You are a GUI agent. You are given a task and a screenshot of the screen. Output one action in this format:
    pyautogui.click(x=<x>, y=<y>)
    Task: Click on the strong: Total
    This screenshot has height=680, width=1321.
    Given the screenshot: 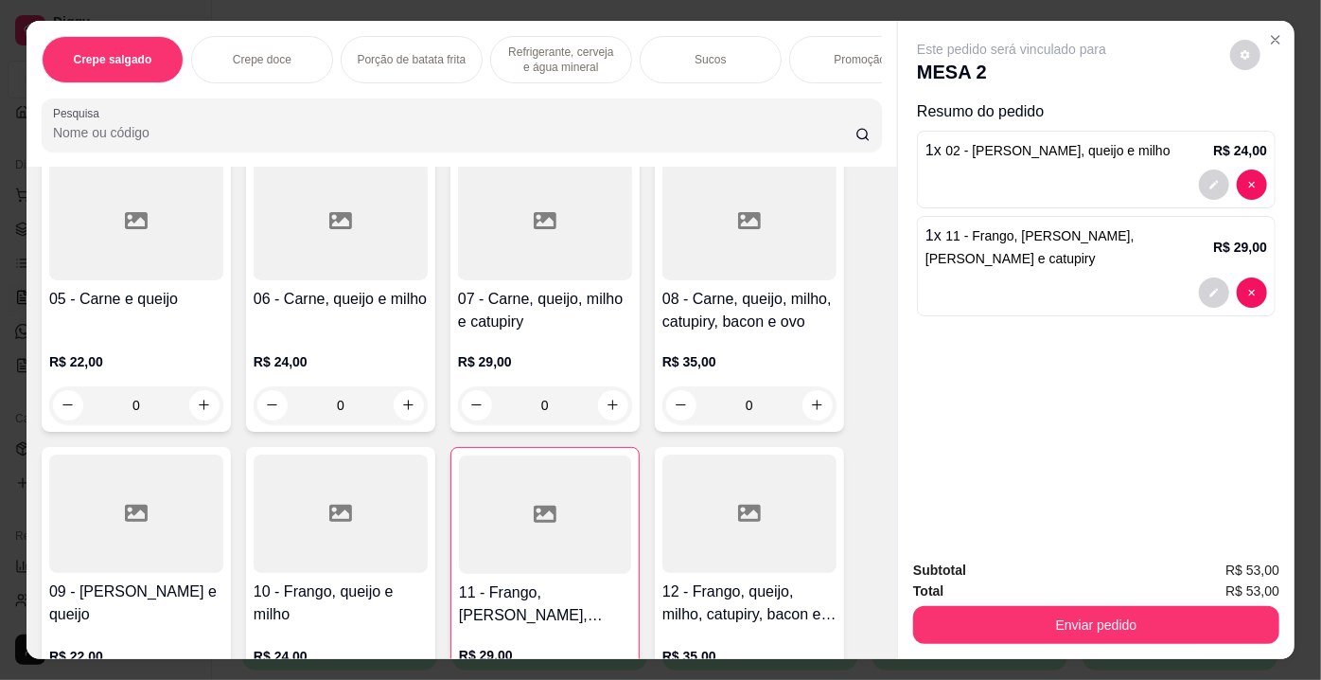 What is the action you would take?
    pyautogui.click(x=929, y=591)
    